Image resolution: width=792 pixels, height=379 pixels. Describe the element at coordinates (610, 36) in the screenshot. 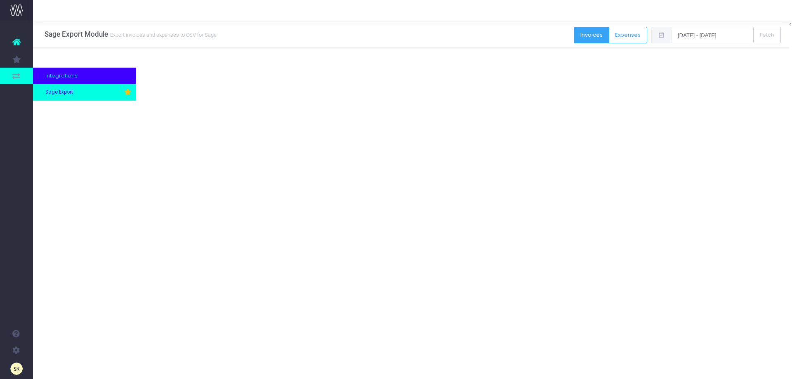

I see `div: Button group` at that location.